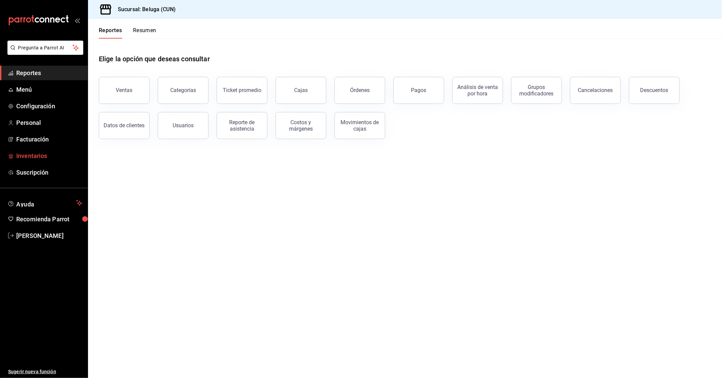 This screenshot has height=378, width=722. Describe the element at coordinates (77, 20) in the screenshot. I see `button: open_drawer_menu` at that location.